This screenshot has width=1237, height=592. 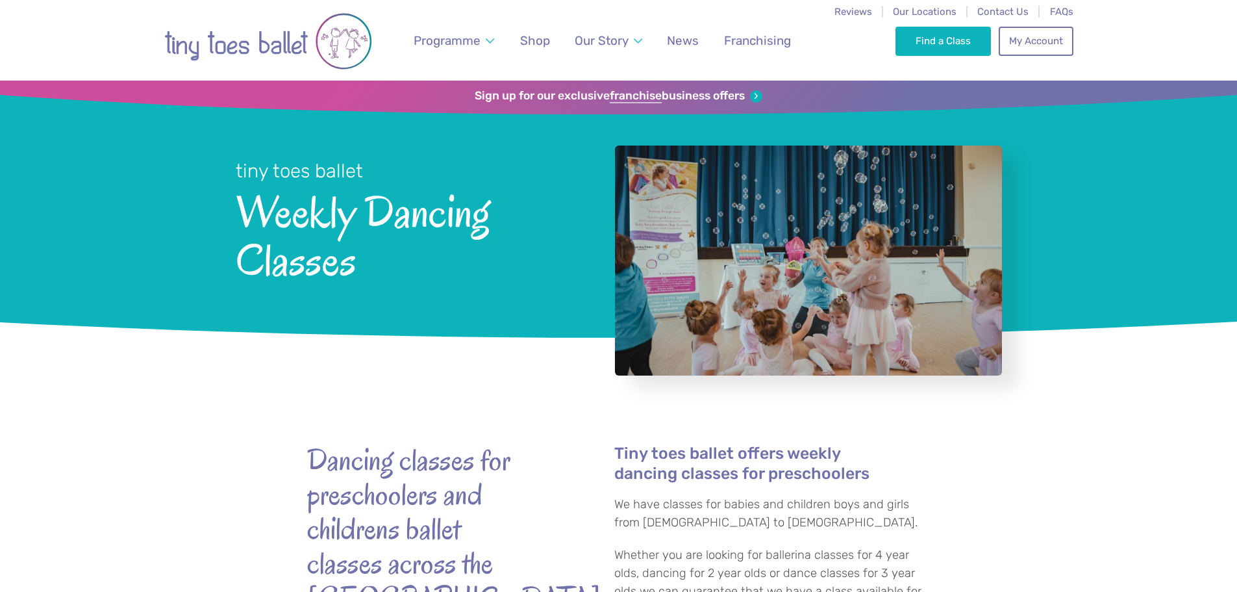 I want to click on span: FAQs, so click(x=1062, y=12).